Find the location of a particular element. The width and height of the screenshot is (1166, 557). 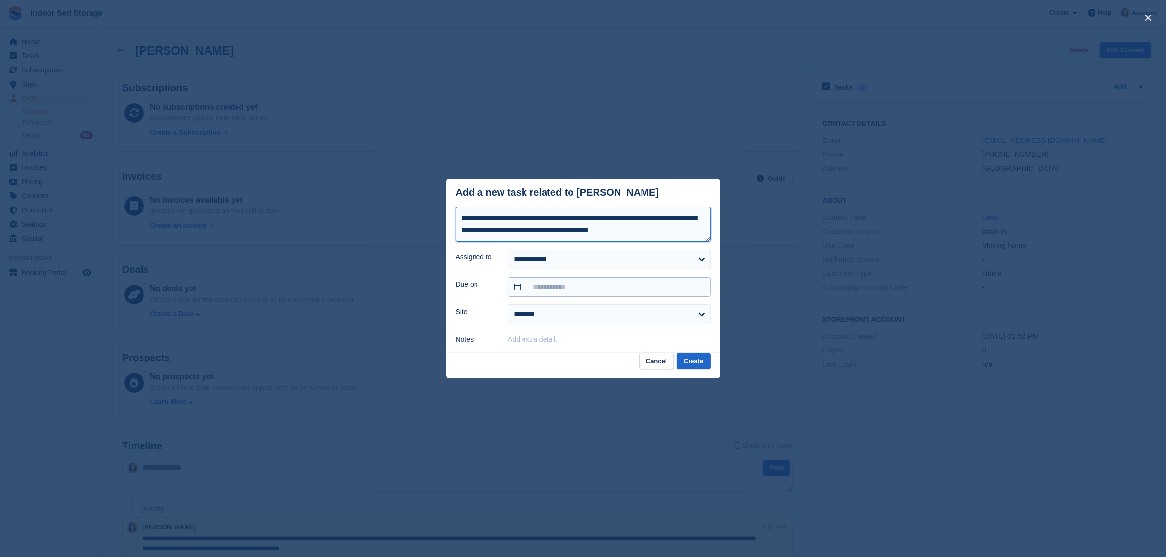

label: Site is located at coordinates (476, 312).